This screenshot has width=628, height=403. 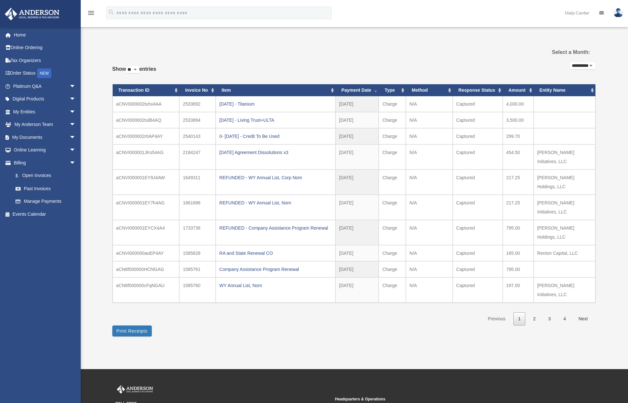 I want to click on small: Headquarters & Operations, so click(x=442, y=399).